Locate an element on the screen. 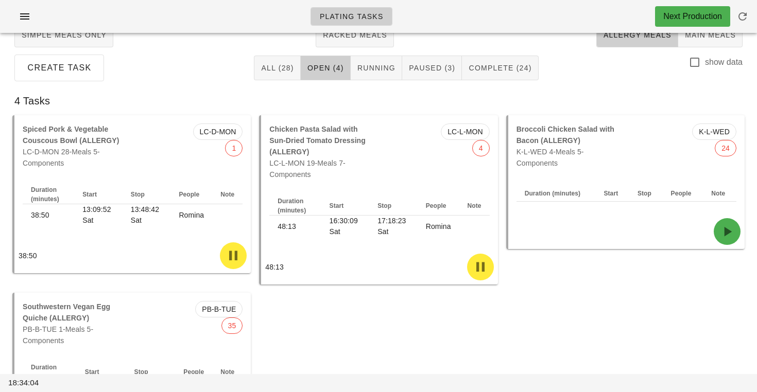 This screenshot has width=757, height=392. span: Complete (24) is located at coordinates (500, 68).